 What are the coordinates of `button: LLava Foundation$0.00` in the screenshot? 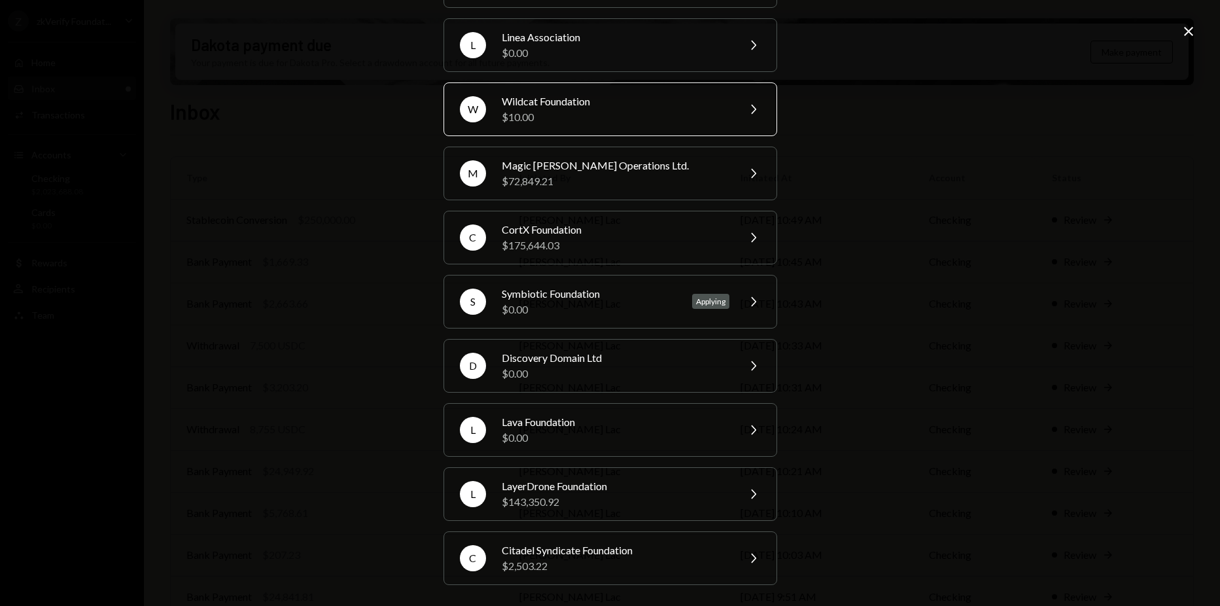 It's located at (611, 430).